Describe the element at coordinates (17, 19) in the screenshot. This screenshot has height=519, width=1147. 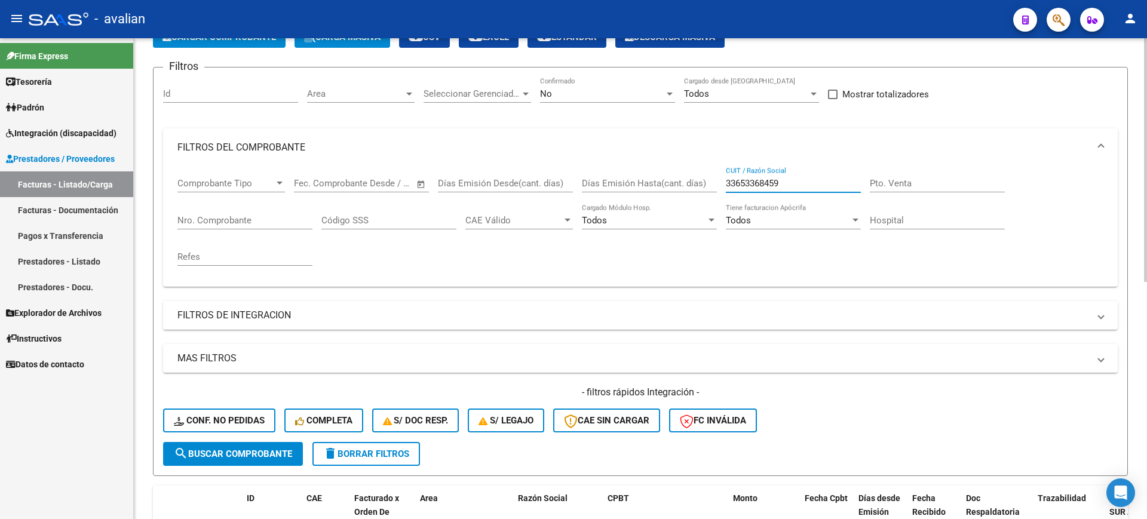
I see `mat-icon: menu` at that location.